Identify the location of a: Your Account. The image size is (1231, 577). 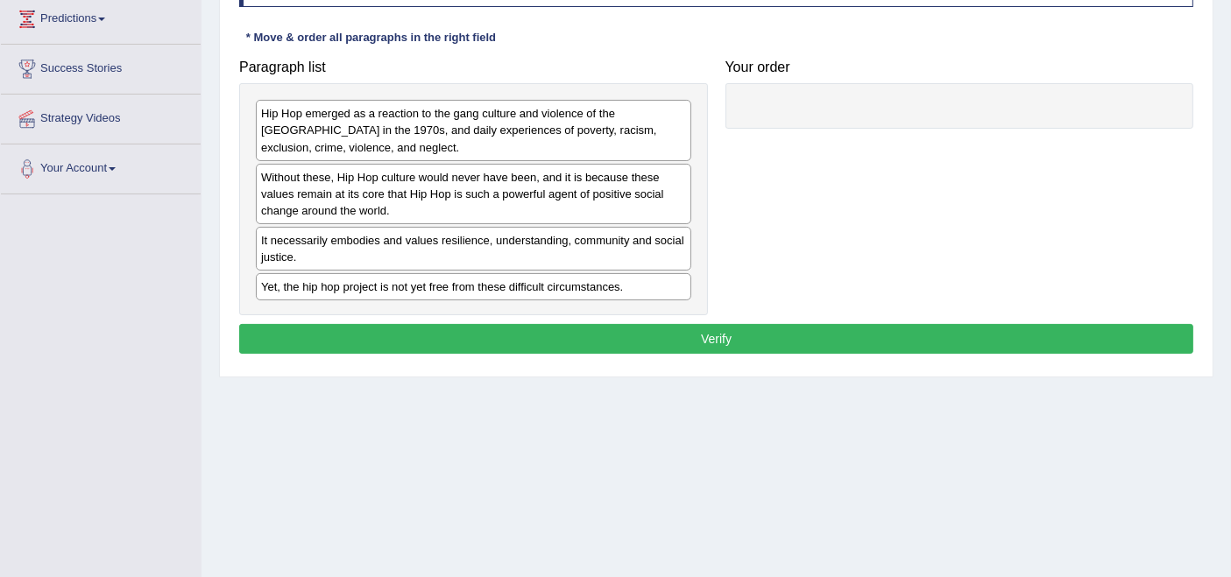
(101, 166).